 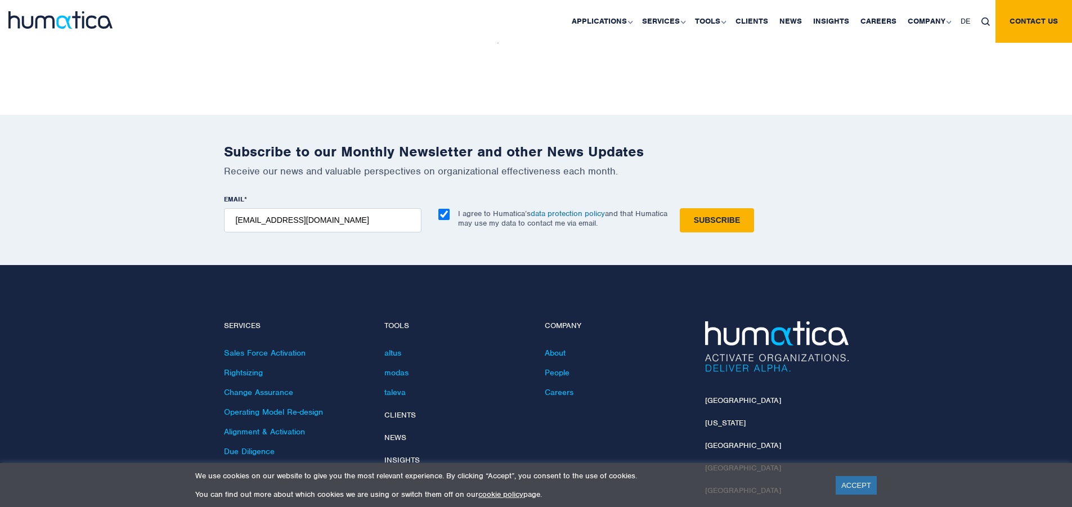 What do you see at coordinates (323, 220) in the screenshot?
I see `input: name@company.com` at bounding box center [323, 220].